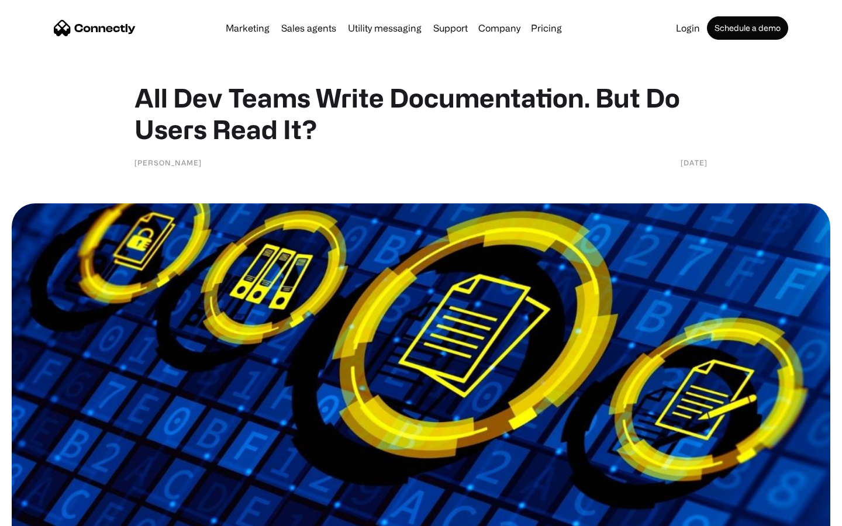 The image size is (842, 526). Describe the element at coordinates (500, 28) in the screenshot. I see `div: Company` at that location.